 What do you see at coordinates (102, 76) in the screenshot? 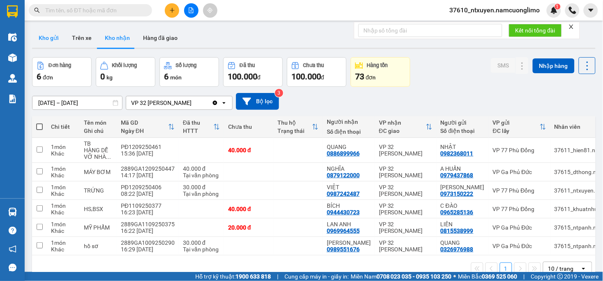
I see `span: 0` at bounding box center [102, 76].